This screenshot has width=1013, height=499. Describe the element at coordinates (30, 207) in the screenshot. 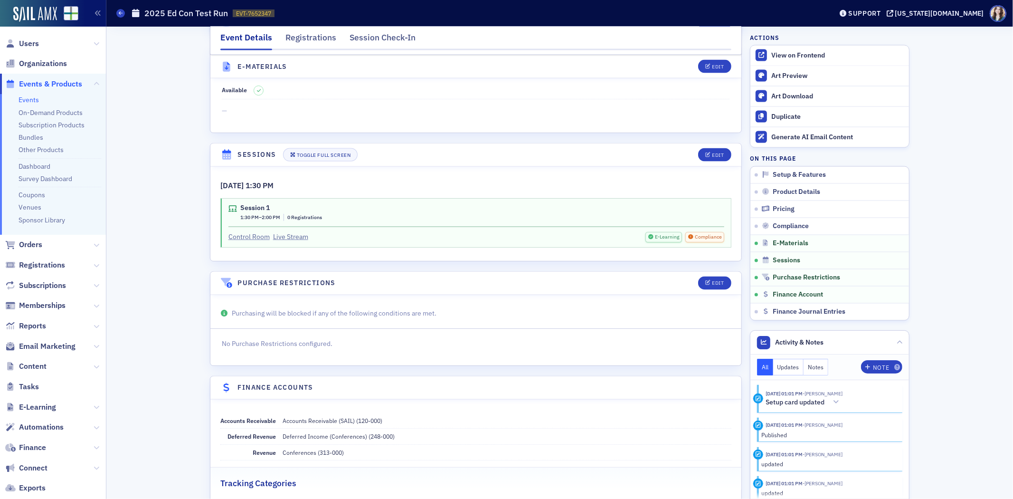

I see `a: Venues` at that location.